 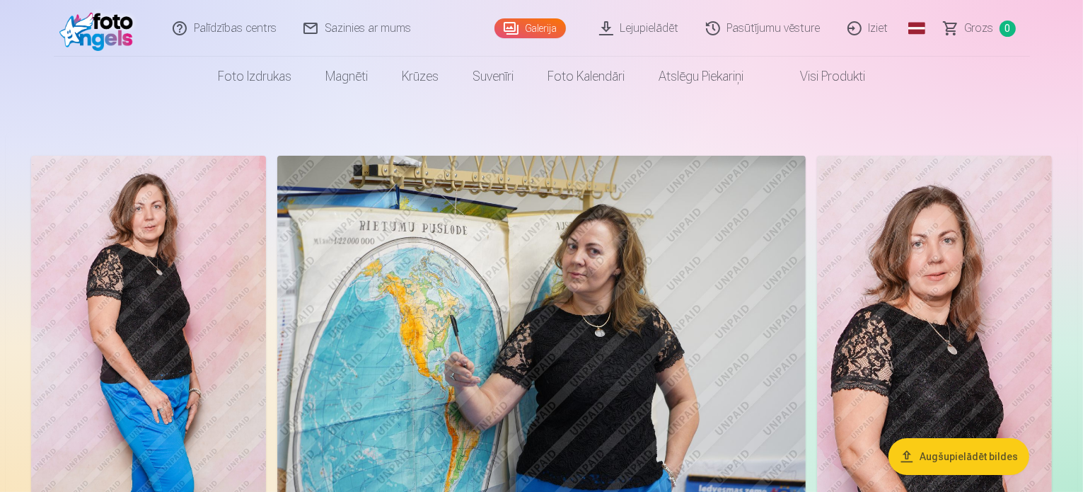 I want to click on a: Foto kalendāri, so click(x=586, y=76).